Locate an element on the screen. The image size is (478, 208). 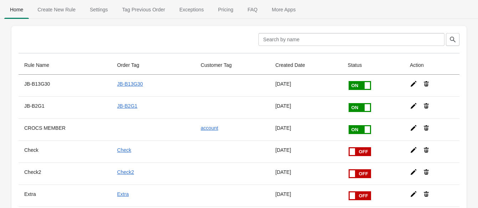
a: Check2 is located at coordinates (125, 172).